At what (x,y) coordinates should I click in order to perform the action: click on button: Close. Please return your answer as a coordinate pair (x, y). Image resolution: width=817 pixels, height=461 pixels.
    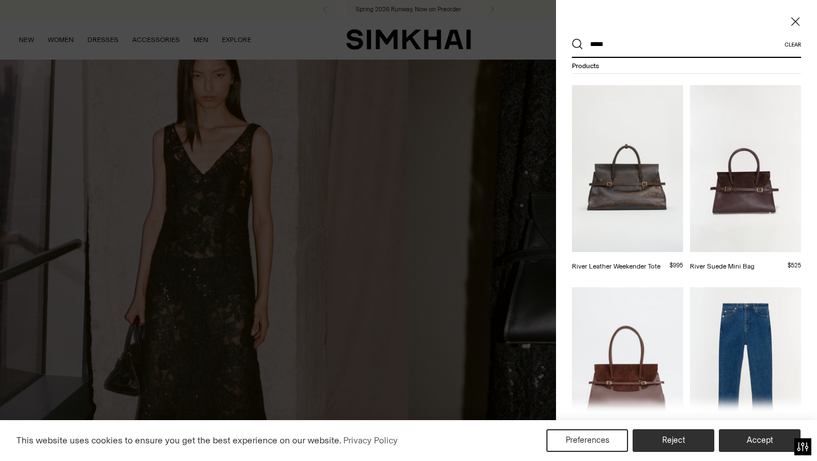
    Looking at the image, I should click on (796, 22).